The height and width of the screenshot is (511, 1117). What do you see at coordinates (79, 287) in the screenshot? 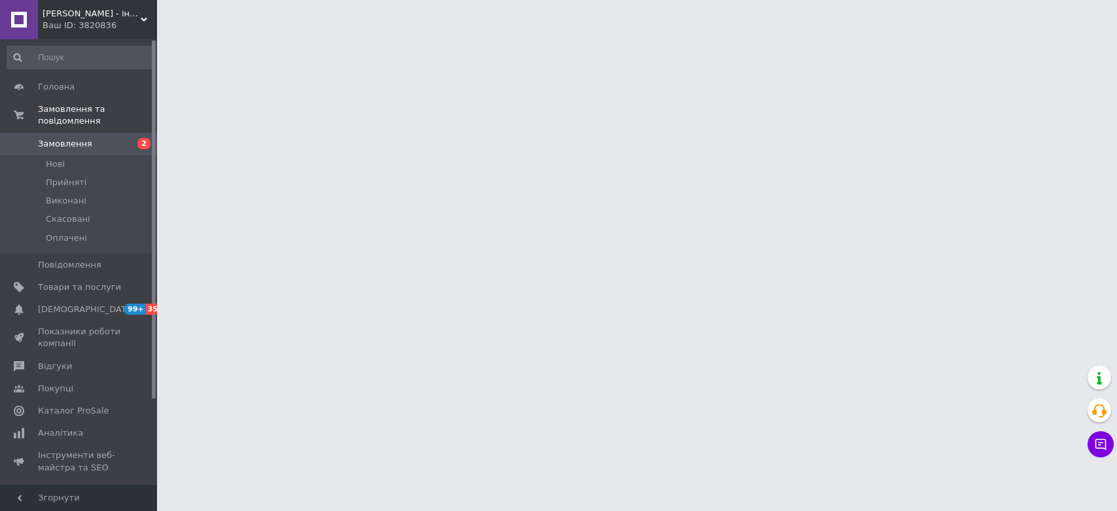
I see `span: Товари та послуги` at bounding box center [79, 287].